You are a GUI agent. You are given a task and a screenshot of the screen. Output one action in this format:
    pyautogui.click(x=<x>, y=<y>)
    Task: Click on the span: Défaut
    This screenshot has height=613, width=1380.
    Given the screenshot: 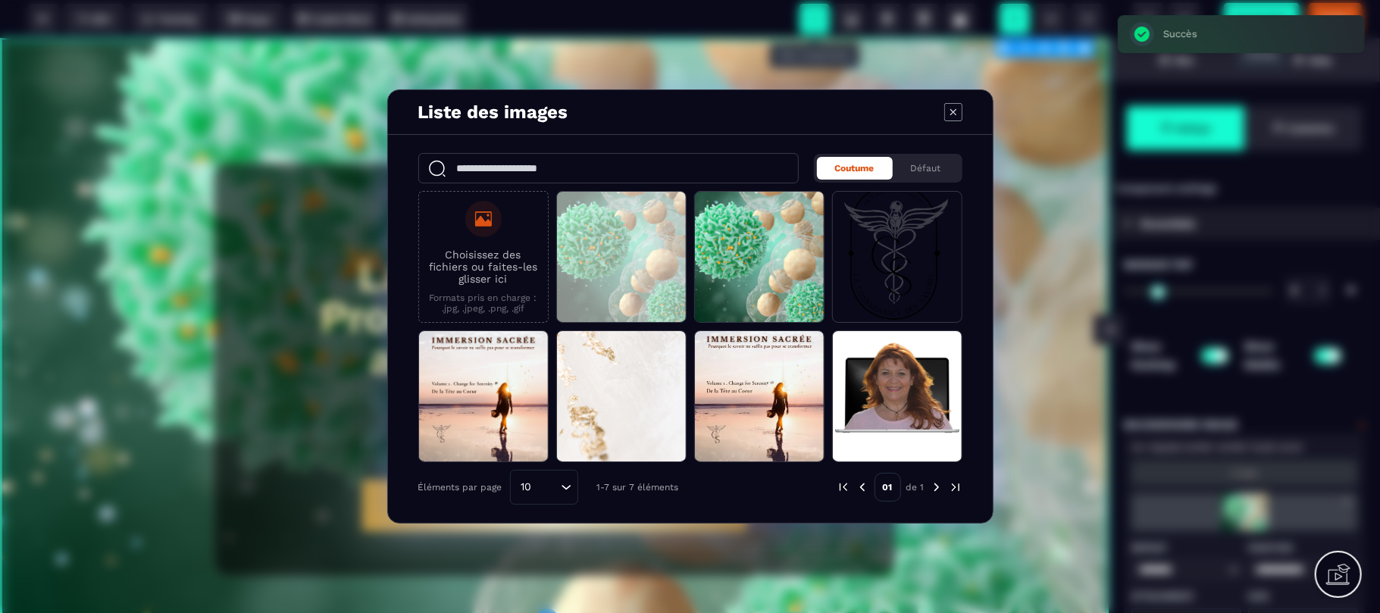 What is the action you would take?
    pyautogui.click(x=926, y=168)
    